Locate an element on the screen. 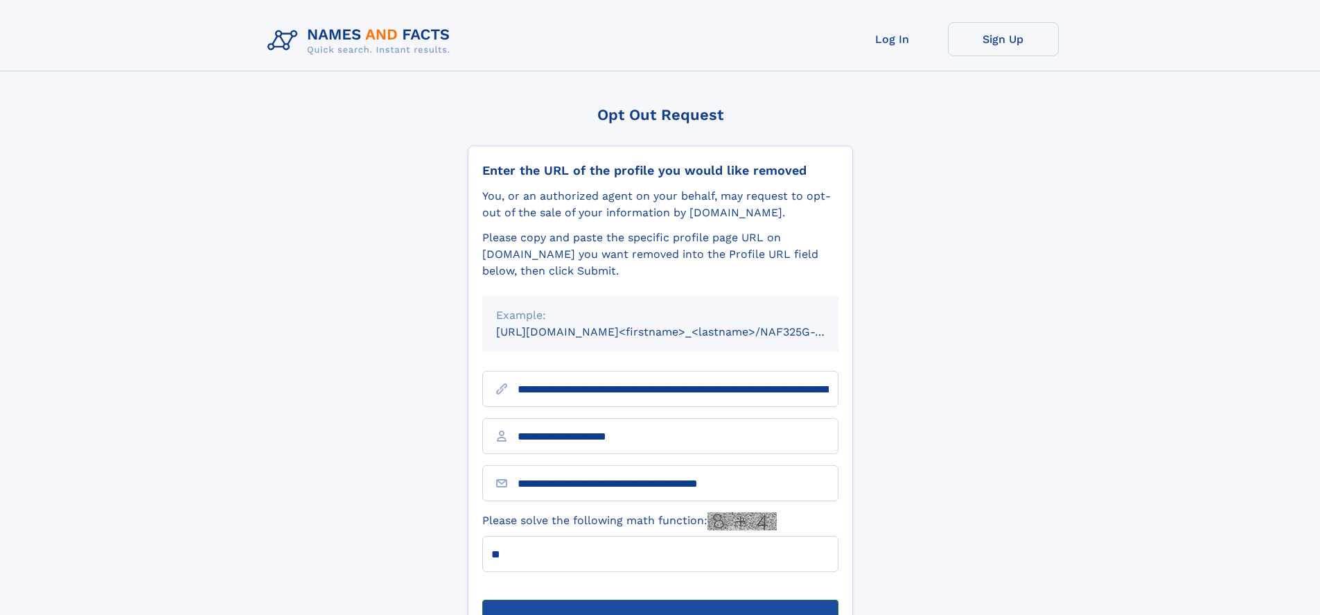  a: Sign Up is located at coordinates (1004, 39).